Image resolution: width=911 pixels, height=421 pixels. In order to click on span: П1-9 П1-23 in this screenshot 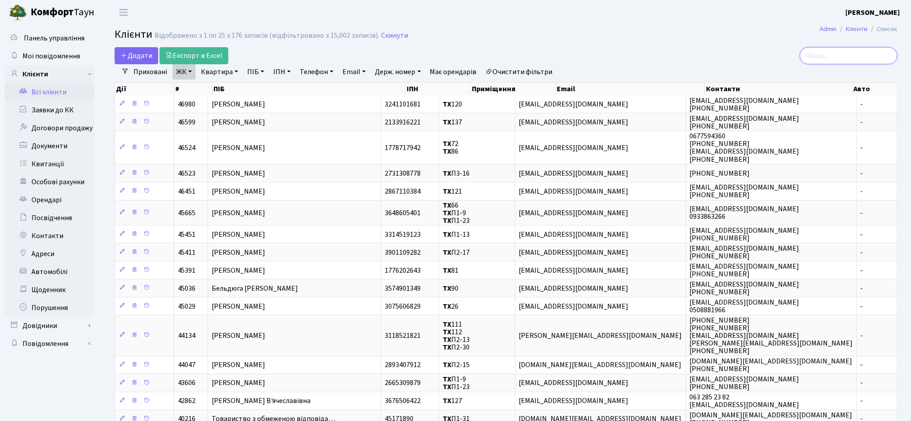, I will do `click(456, 383)`.